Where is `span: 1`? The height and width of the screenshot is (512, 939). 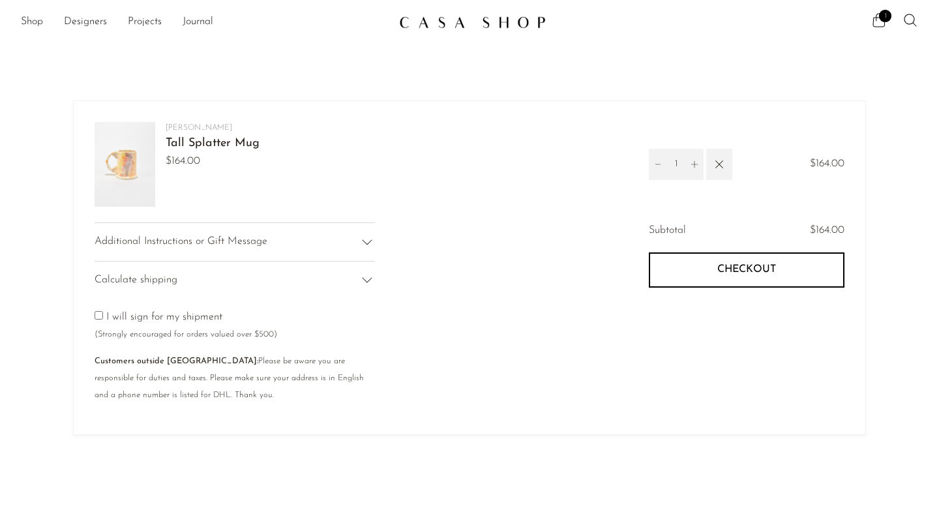 span: 1 is located at coordinates (885, 16).